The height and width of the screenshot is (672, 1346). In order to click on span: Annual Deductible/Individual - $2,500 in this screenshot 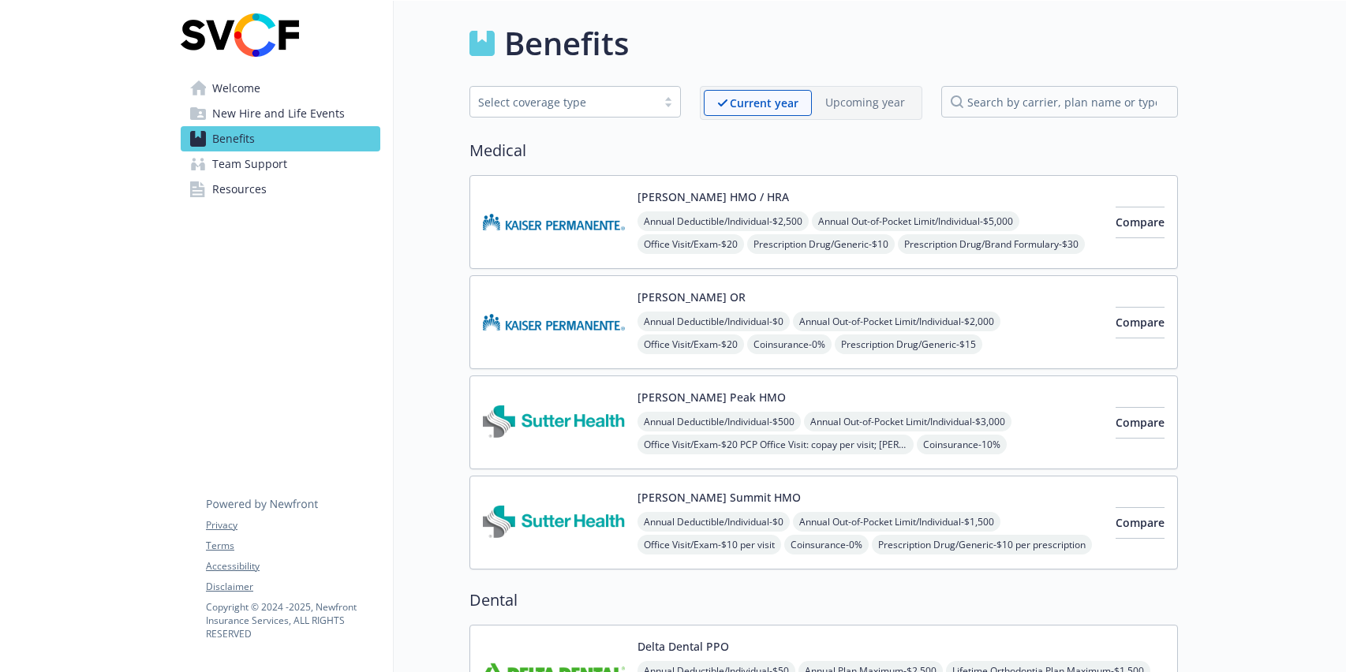, I will do `click(723, 221)`.